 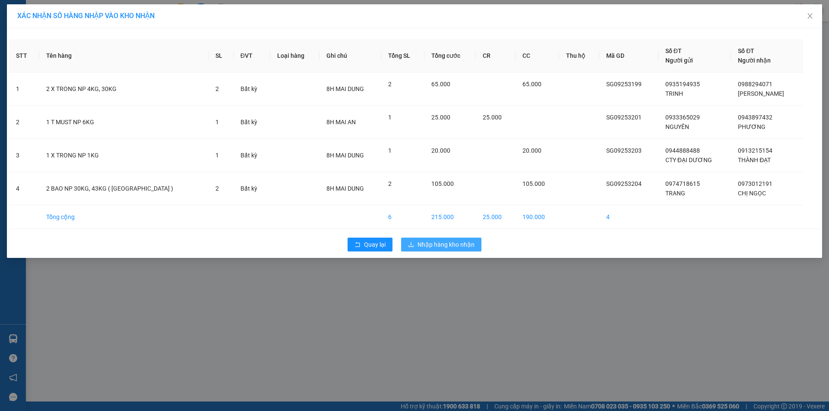 I want to click on th: Tổng SL, so click(x=403, y=56).